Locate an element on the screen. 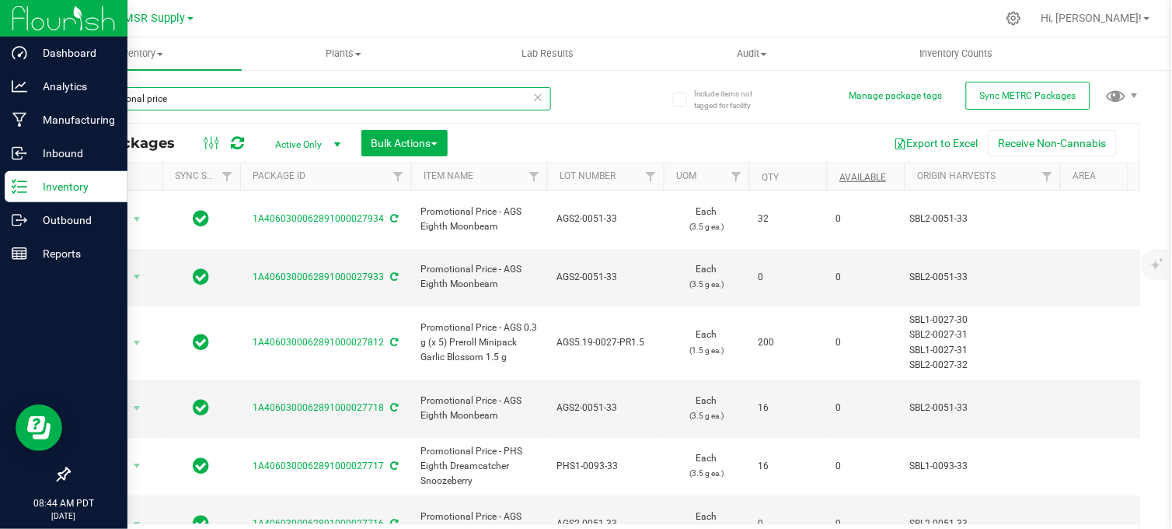  inline-svg: Manufacturing is located at coordinates (19, 120).